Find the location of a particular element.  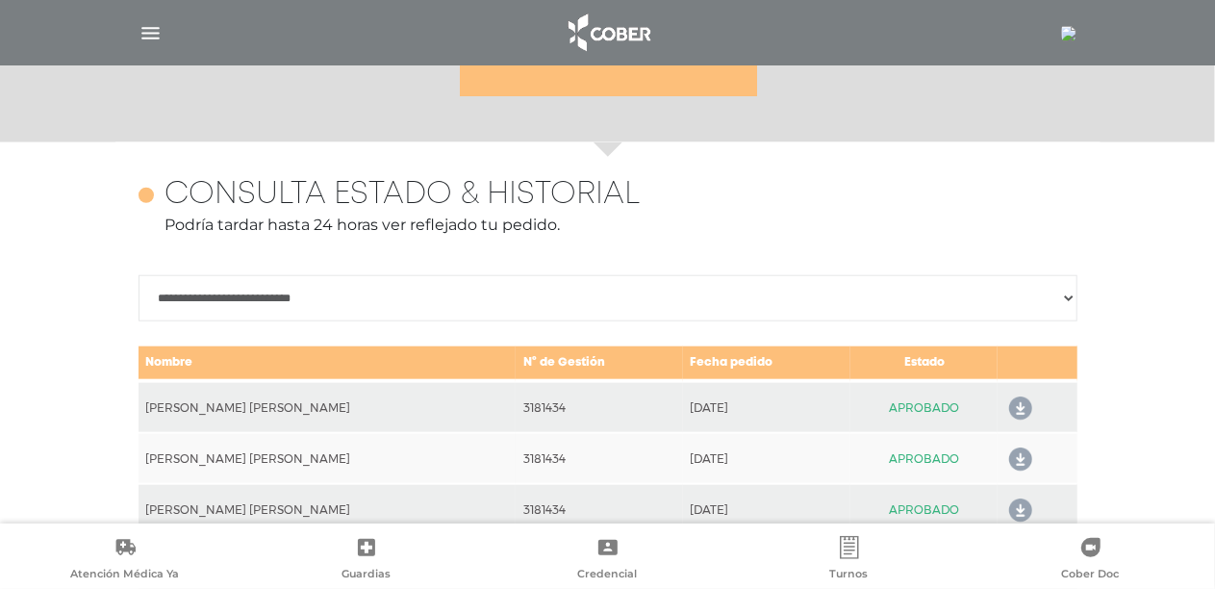

td: Nombre is located at coordinates (327, 363).